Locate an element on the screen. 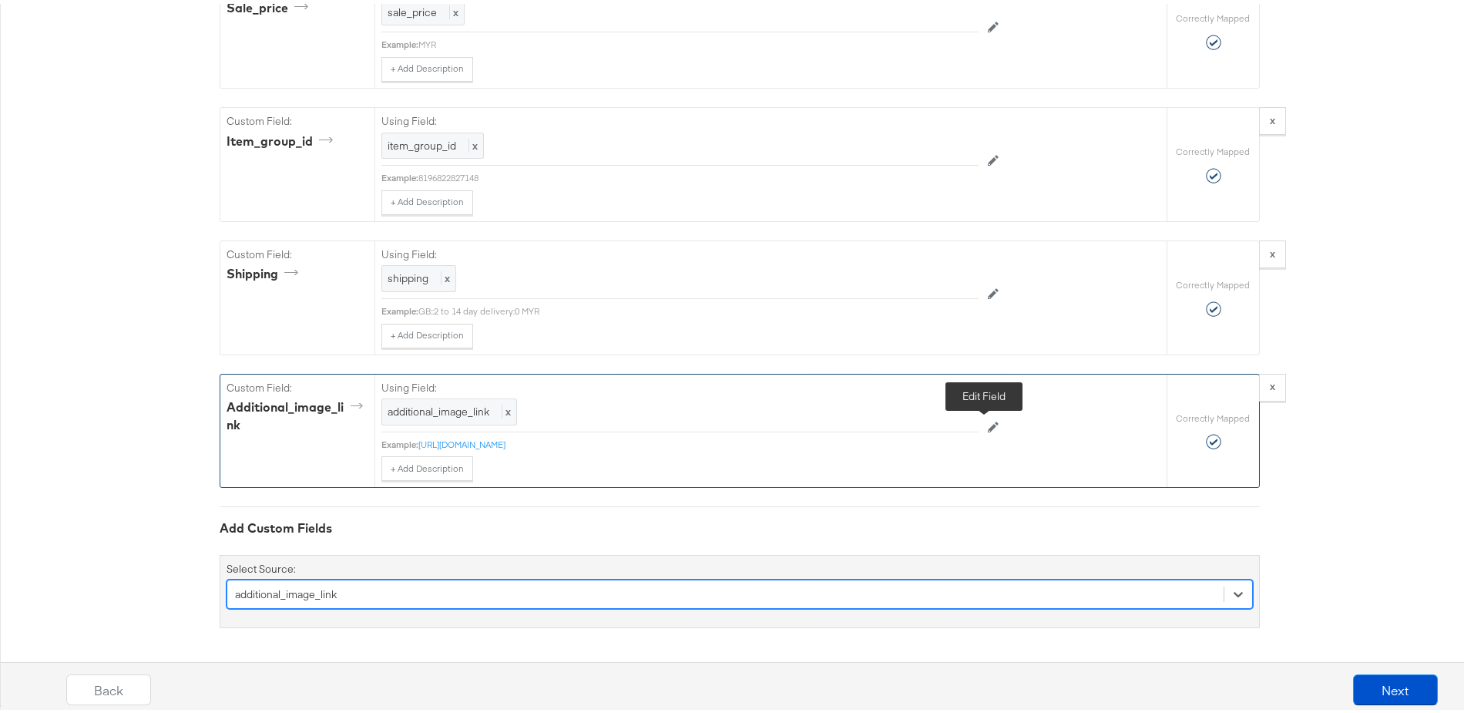 The image size is (1464, 713). span: additional_image_link is located at coordinates (438, 408).